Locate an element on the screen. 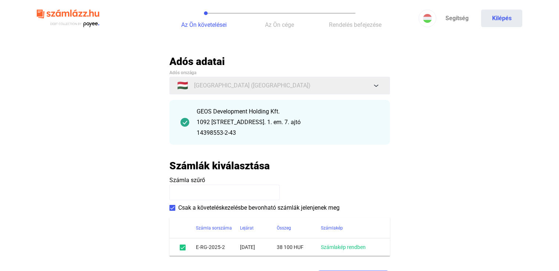  span: Számla szűrő is located at coordinates (187, 180).